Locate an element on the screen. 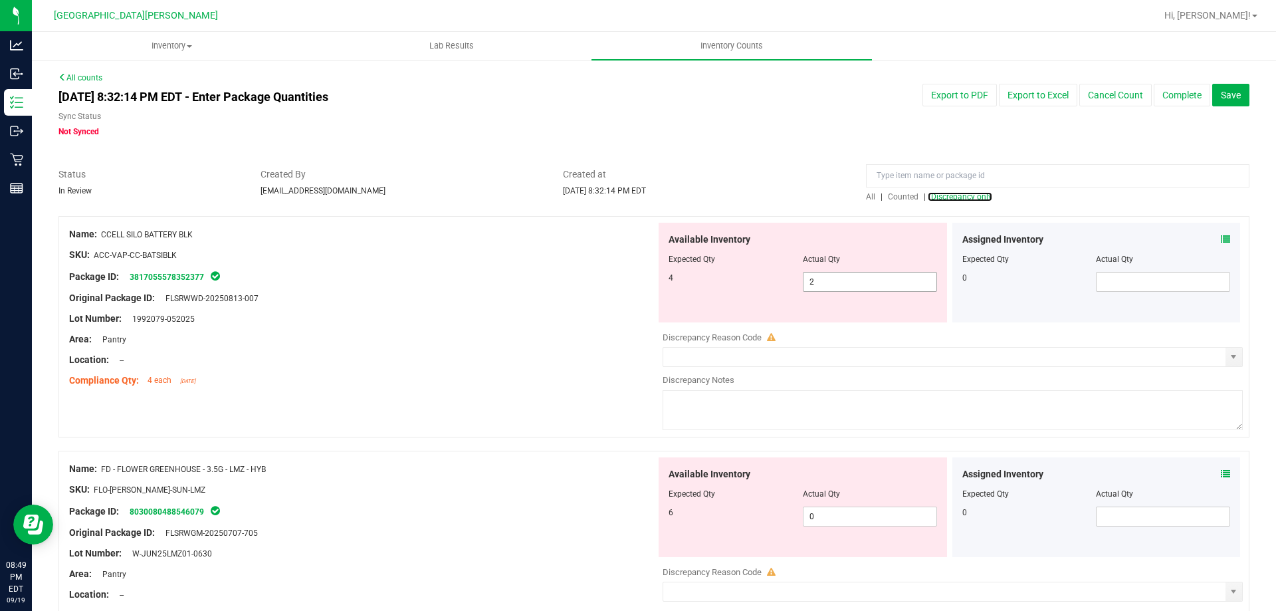 This screenshot has height=611, width=1276. p: 09/19 is located at coordinates (16, 600).